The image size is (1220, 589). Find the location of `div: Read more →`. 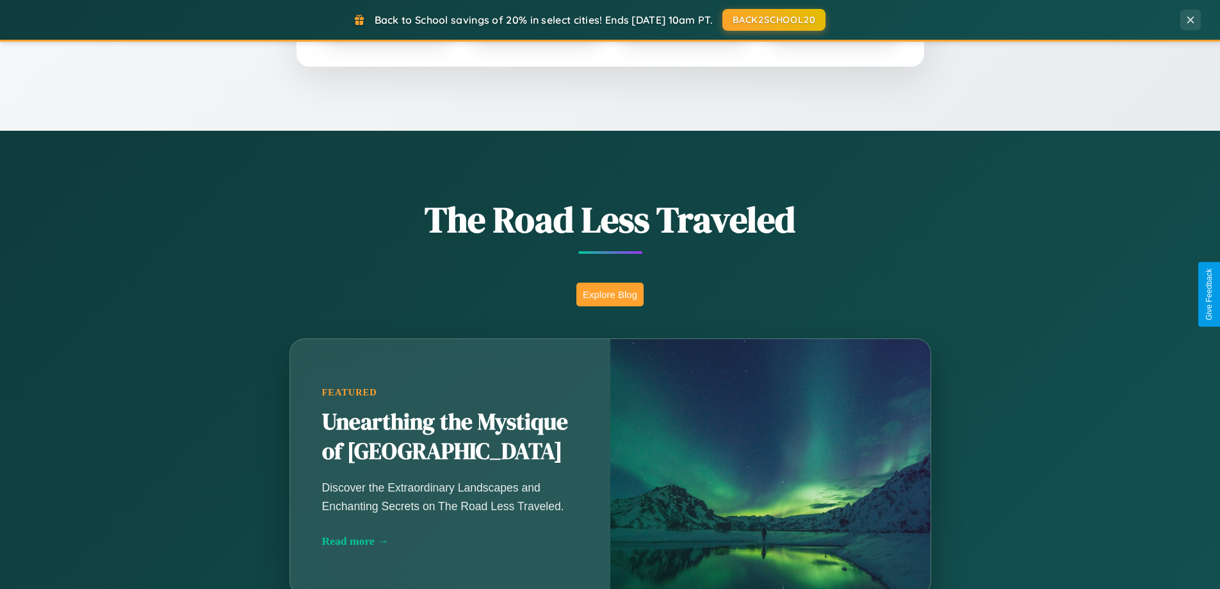

div: Read more → is located at coordinates (450, 541).